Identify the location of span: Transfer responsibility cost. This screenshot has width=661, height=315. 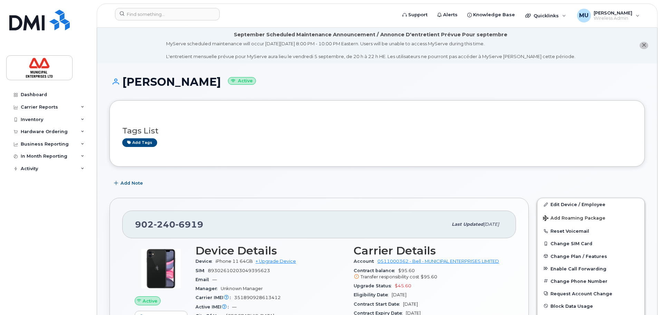
(390, 276).